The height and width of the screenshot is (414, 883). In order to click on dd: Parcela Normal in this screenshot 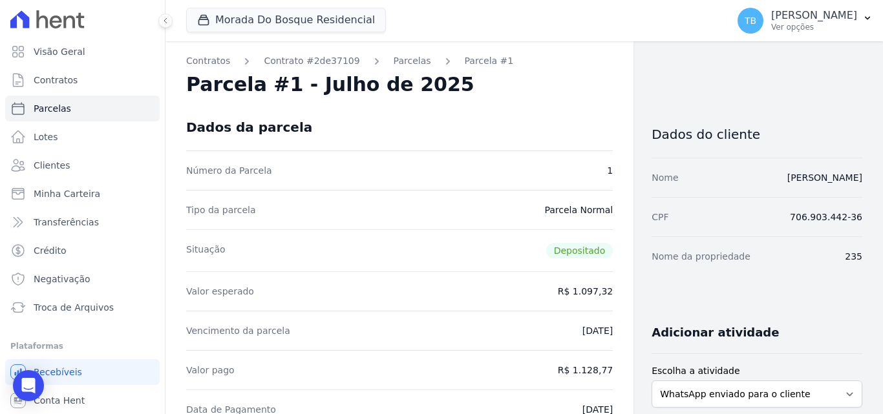, I will do `click(578, 210)`.